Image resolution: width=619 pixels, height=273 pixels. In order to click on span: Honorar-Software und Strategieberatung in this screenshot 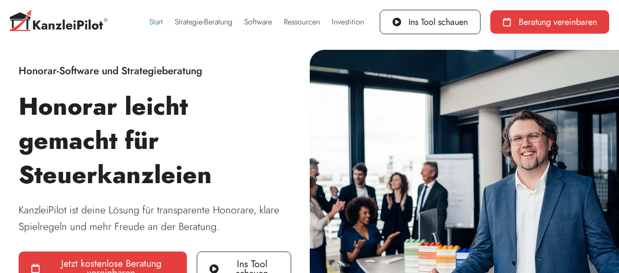, I will do `click(110, 71)`.